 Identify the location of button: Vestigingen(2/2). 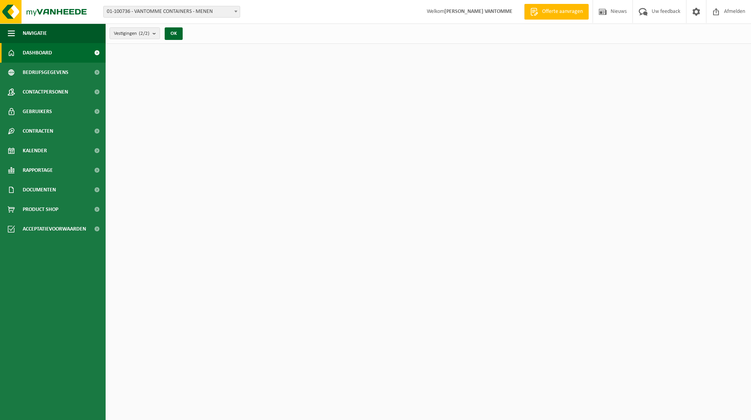
(135, 33).